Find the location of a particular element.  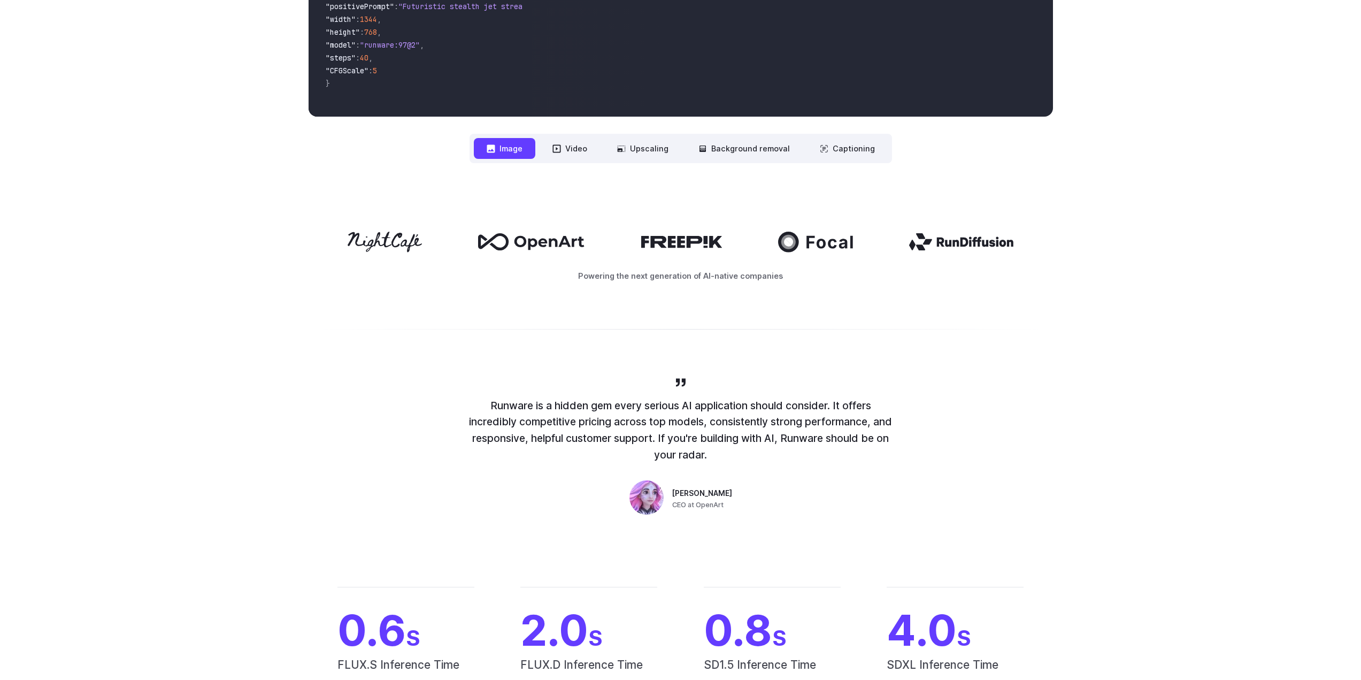

span: "positivePrompt" is located at coordinates (360, 6).